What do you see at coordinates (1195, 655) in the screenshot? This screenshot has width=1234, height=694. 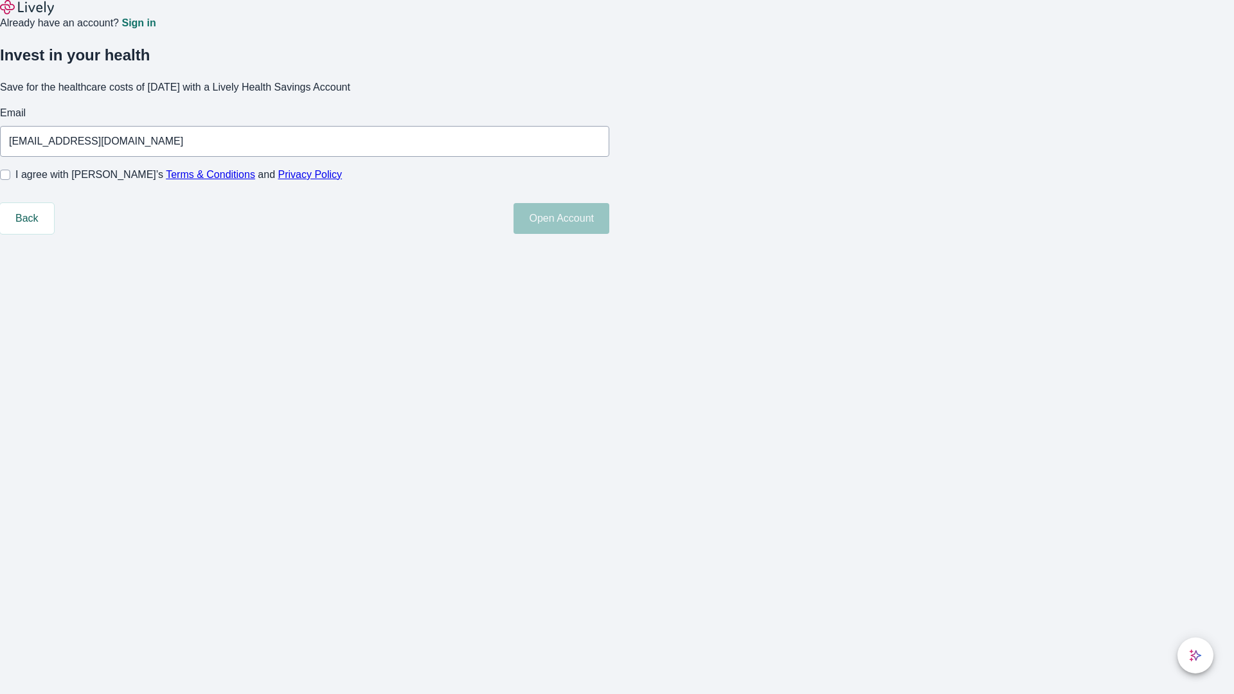 I see `svg: Lively AI Assistant` at bounding box center [1195, 655].